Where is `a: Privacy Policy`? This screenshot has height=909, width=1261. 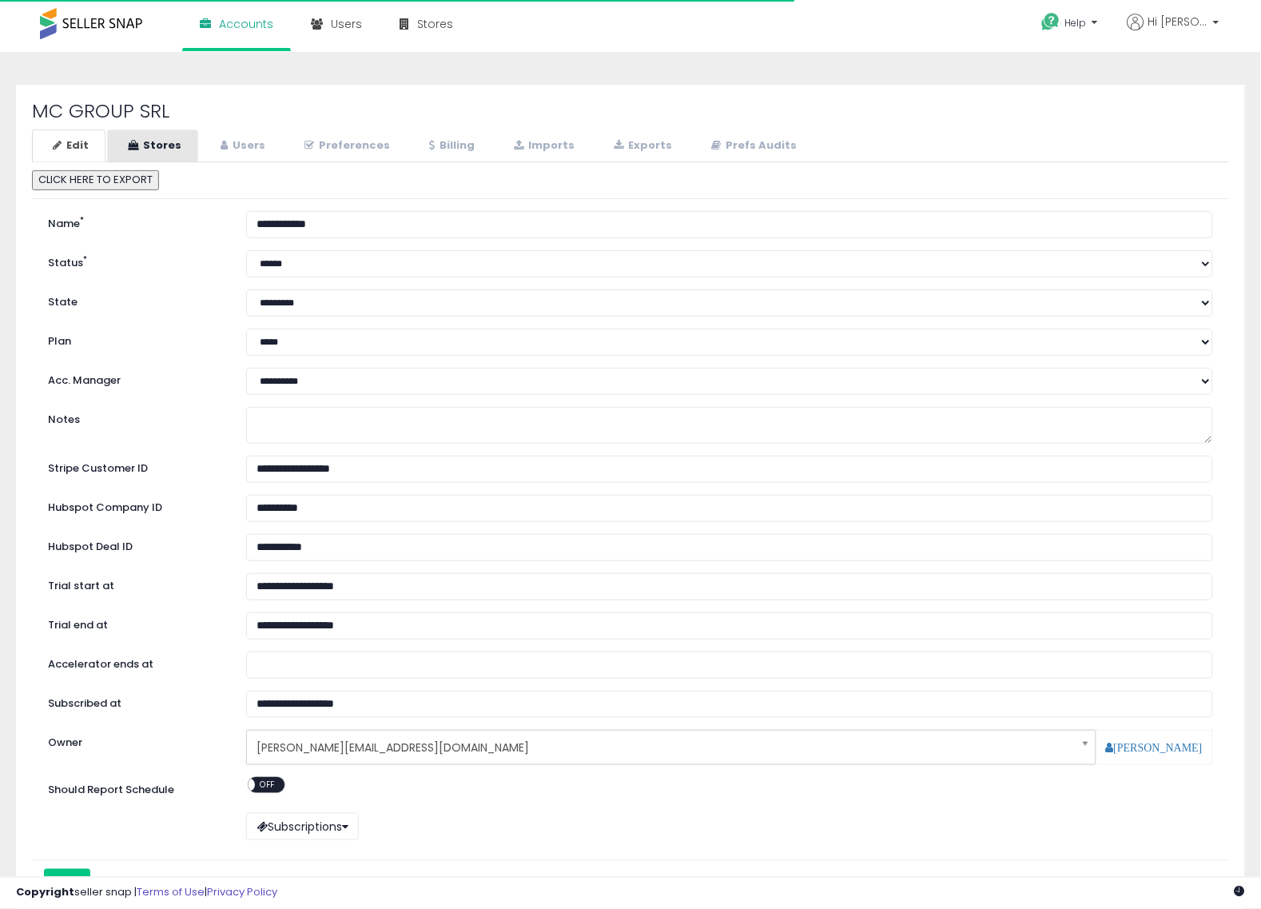
a: Privacy Policy is located at coordinates (242, 892).